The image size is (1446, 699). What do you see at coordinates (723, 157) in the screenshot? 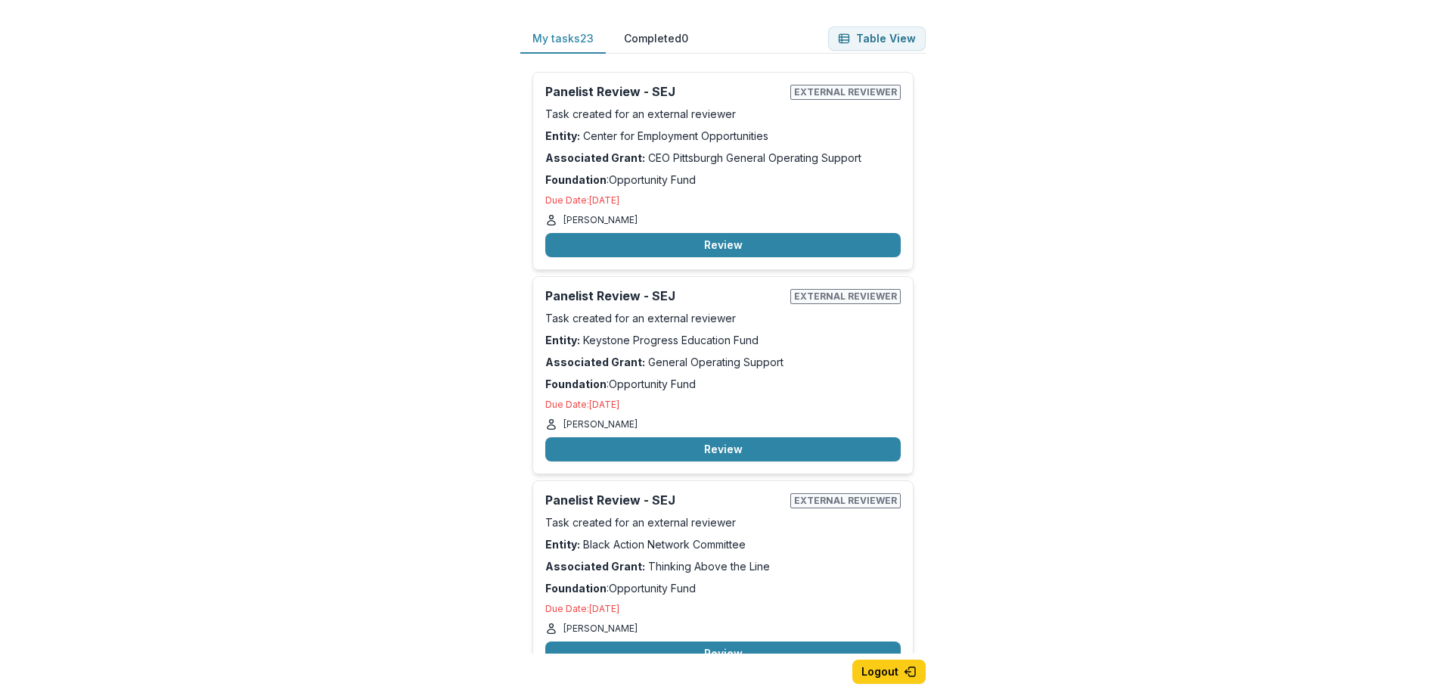
I see `p: CEO Pittsburgh General Operating Support` at bounding box center [723, 157].